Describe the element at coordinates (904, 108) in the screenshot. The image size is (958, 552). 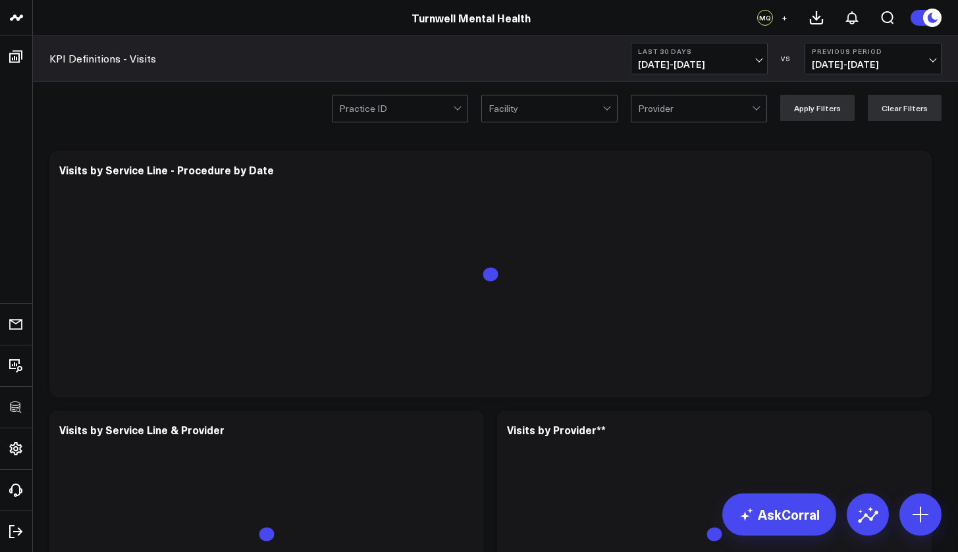
I see `button: Clear Filters` at that location.